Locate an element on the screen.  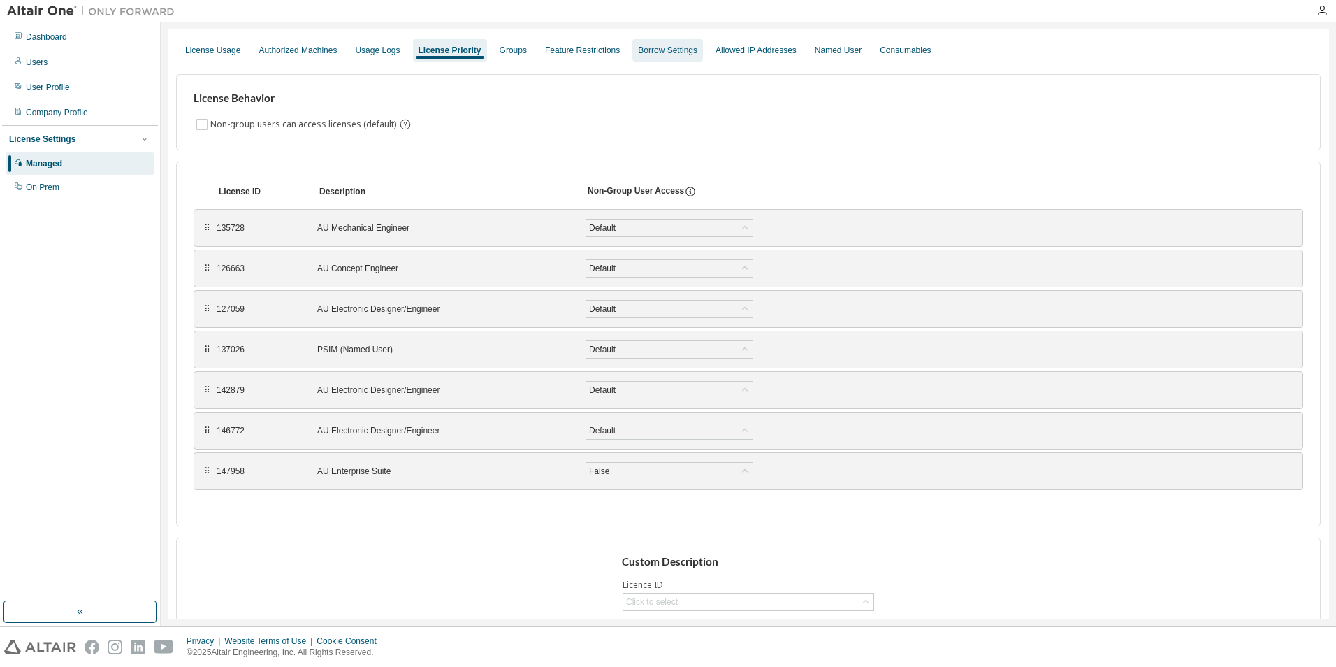
svg: By default any user not assigned to any group can access any license. Turn this setting off to di... is located at coordinates (405, 124).